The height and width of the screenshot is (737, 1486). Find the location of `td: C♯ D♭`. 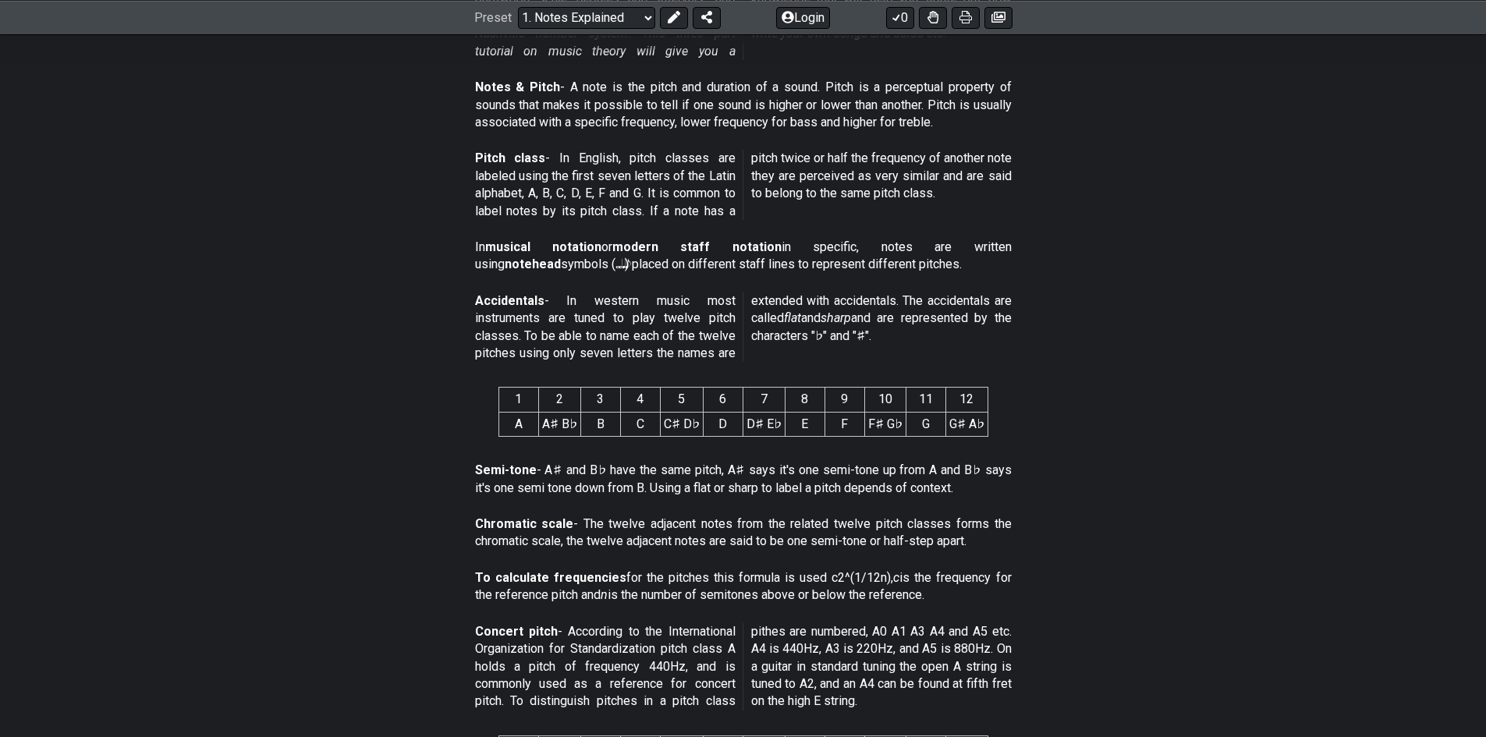

td: C♯ D♭ is located at coordinates (681, 424).